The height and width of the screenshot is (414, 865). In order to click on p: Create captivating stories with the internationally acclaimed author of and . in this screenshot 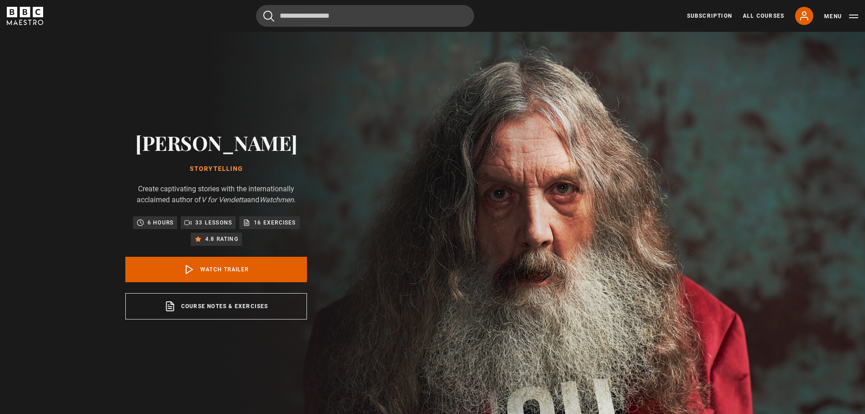, I will do `click(216, 194)`.